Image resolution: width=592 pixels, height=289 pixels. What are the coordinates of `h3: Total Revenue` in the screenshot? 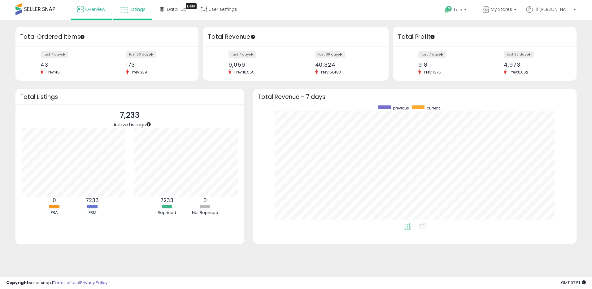 It's located at (296, 37).